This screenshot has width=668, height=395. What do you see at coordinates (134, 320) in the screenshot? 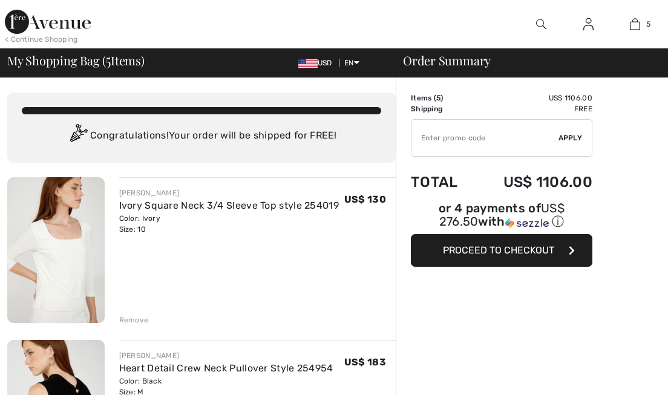
I see `div: Remove` at bounding box center [134, 320].